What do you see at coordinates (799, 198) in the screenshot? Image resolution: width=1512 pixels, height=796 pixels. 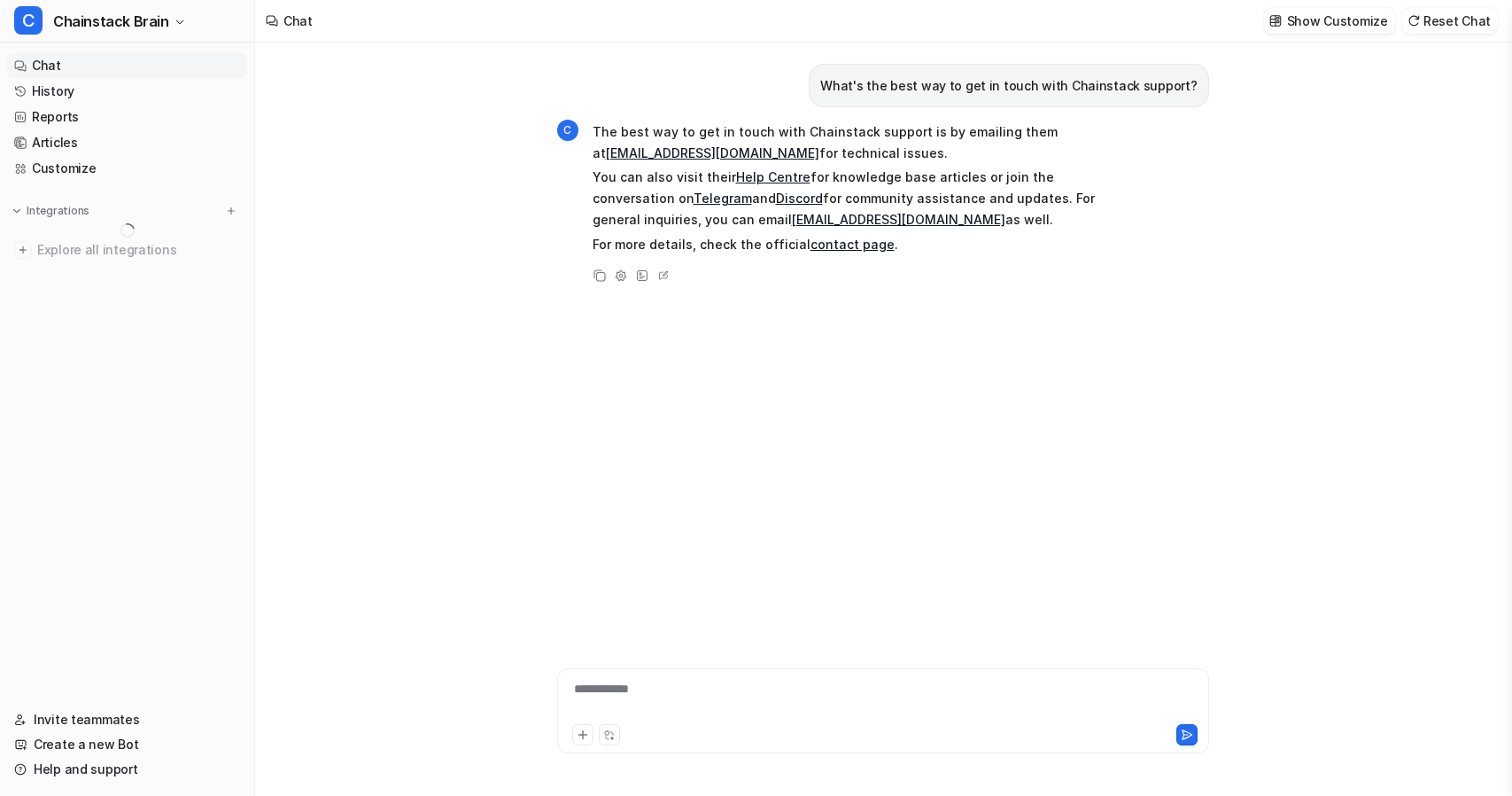 I see `a: Discord` at bounding box center [799, 198].